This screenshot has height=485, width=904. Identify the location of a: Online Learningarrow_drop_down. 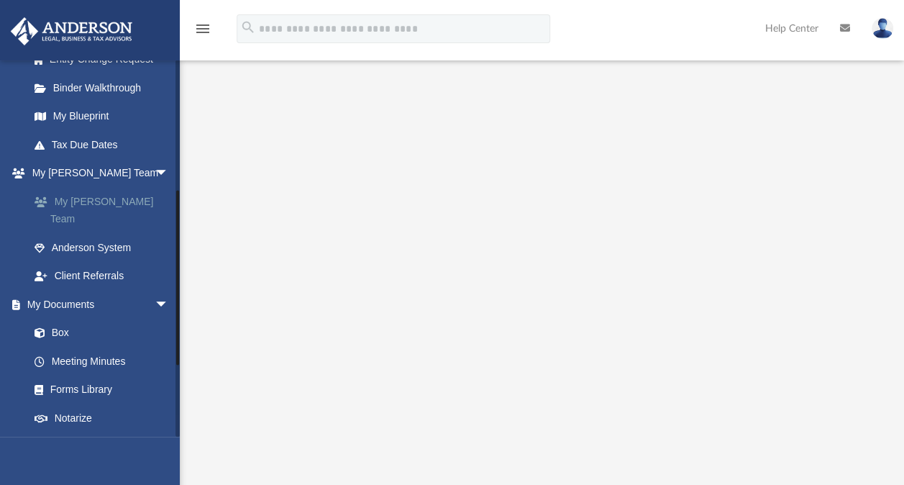
(96, 447).